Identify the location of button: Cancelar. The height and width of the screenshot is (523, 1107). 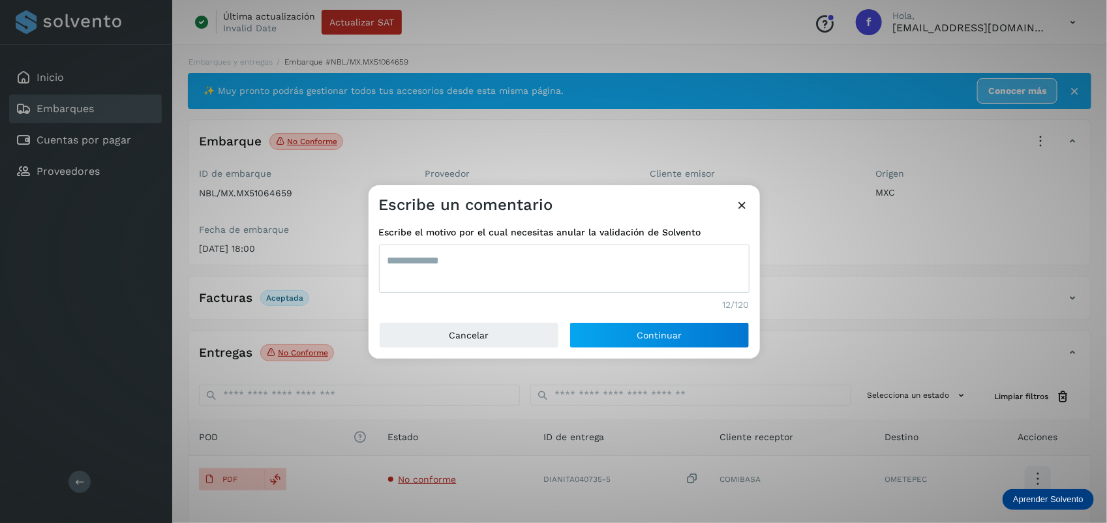
(469, 335).